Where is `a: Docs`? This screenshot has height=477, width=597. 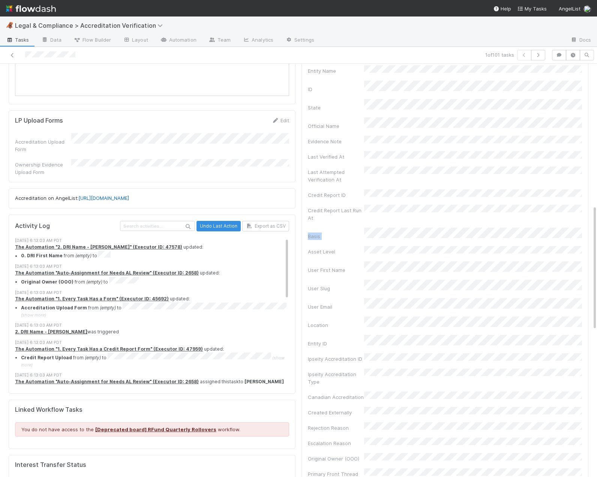
a: Docs is located at coordinates (581, 41).